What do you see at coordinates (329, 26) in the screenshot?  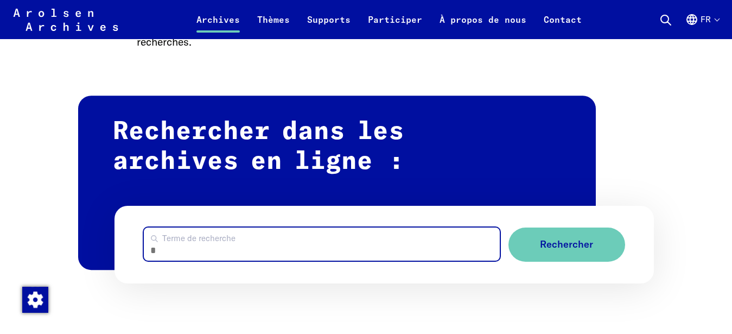 I see `a: Supports` at bounding box center [329, 26].